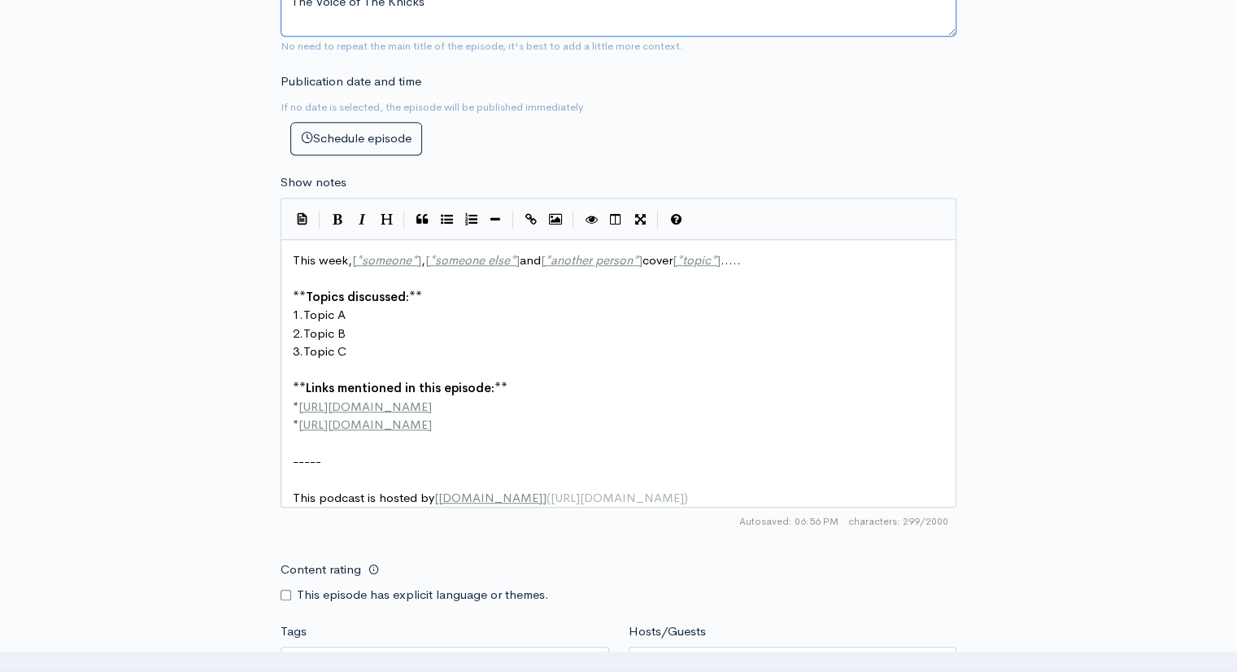 This screenshot has height=672, width=1237. I want to click on small: No need to repeat the main title of the episode, it's best to add a little more context., so click(481, 46).